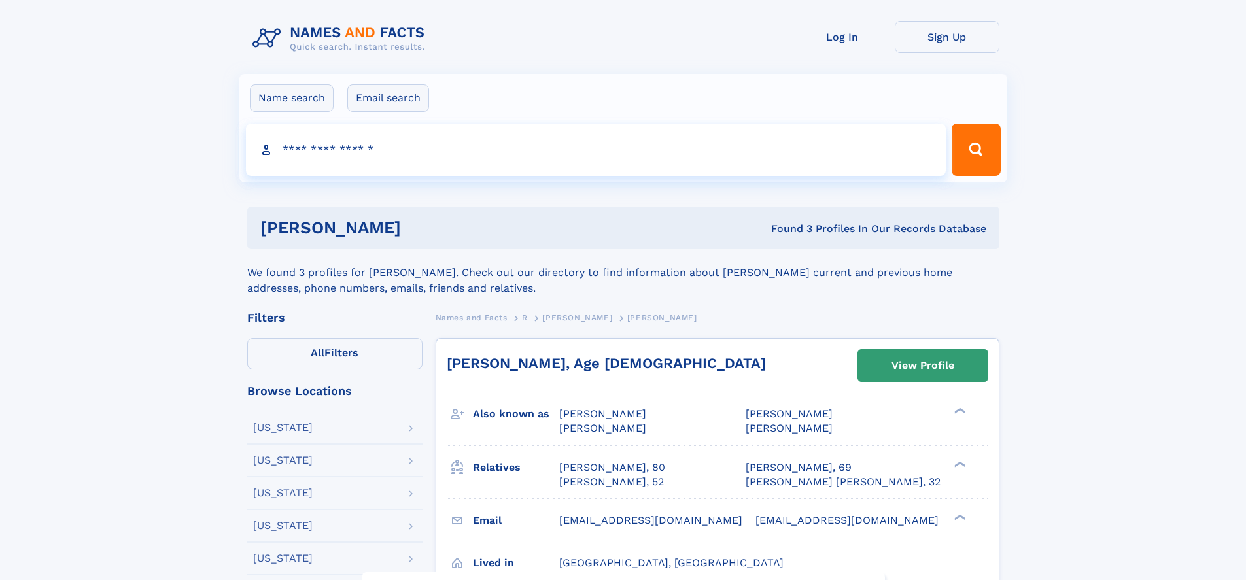 The image size is (1246, 580). Describe the element at coordinates (335, 354) in the screenshot. I see `label: Filters` at that location.